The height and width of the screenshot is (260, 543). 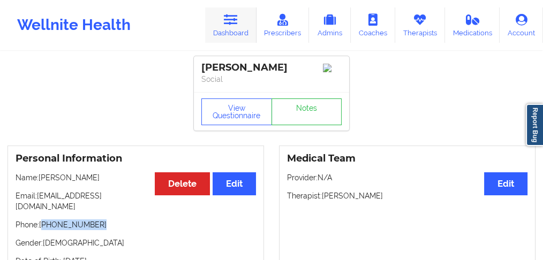 I want to click on a: Medications, so click(x=473, y=25).